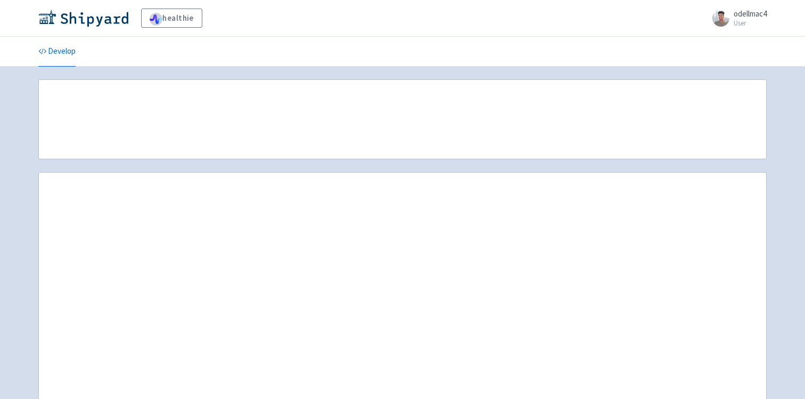 The height and width of the screenshot is (399, 805). I want to click on a: healthie, so click(171, 18).